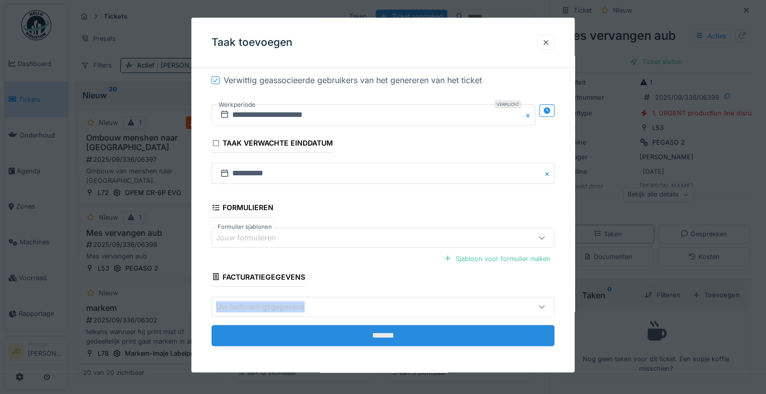 The height and width of the screenshot is (394, 766). What do you see at coordinates (267, 307) in the screenshot?
I see `div: Uw factureringsgegevens` at bounding box center [267, 307].